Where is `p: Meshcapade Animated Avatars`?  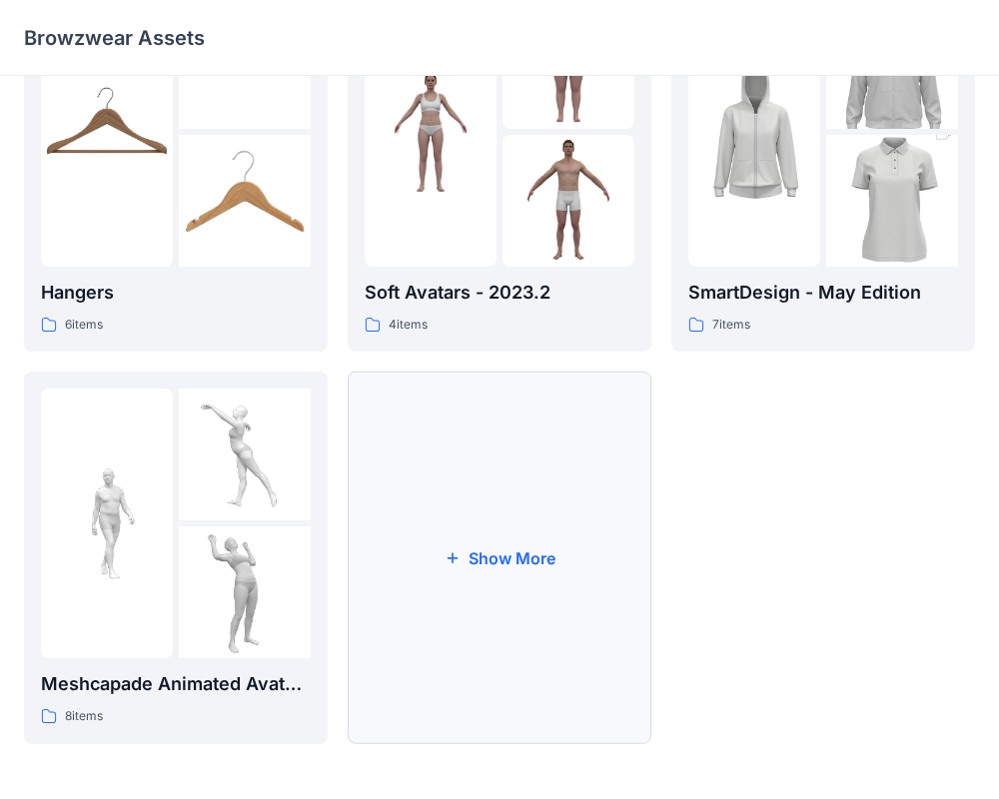
p: Meshcapade Animated Avatars is located at coordinates (176, 684).